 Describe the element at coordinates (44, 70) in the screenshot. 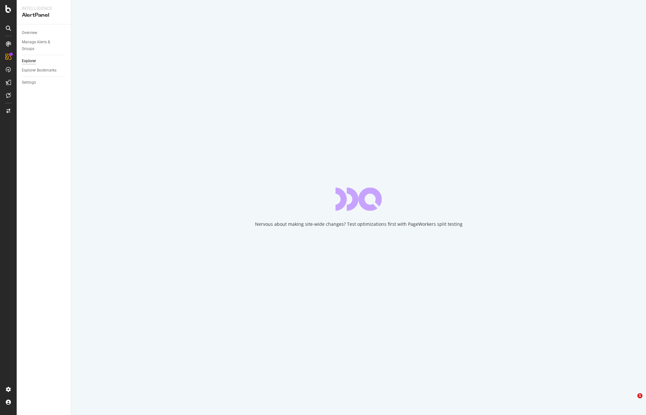

I see `a: Explorer Bookmarks` at that location.